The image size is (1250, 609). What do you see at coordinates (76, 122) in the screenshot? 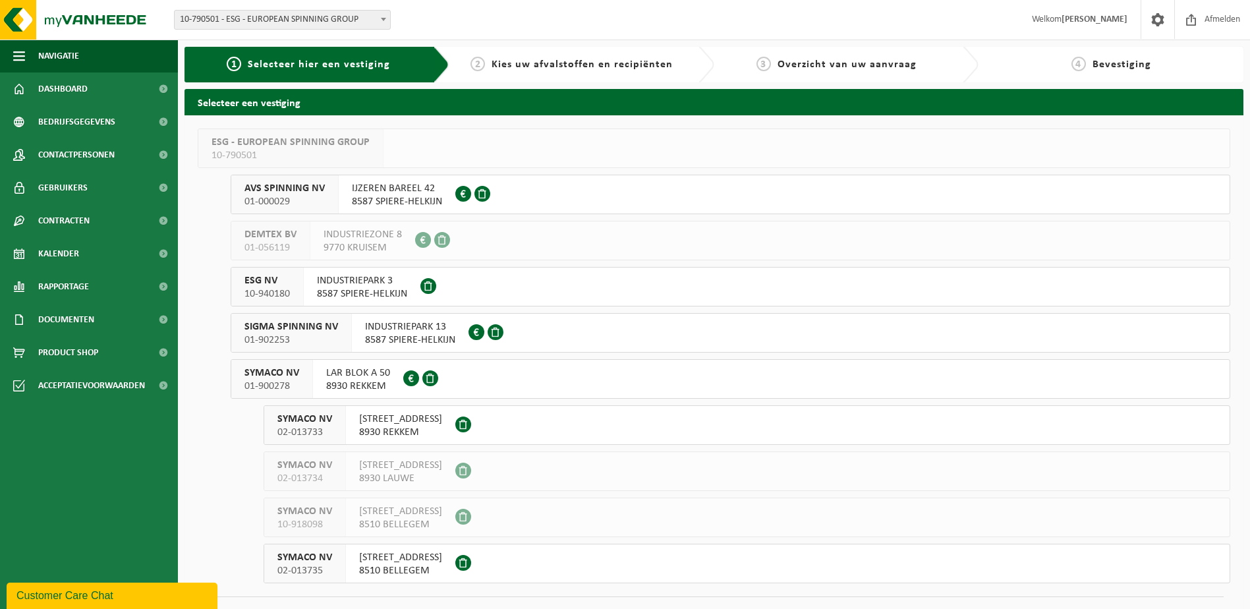
I see `span: Bedrijfsgegevens` at bounding box center [76, 122].